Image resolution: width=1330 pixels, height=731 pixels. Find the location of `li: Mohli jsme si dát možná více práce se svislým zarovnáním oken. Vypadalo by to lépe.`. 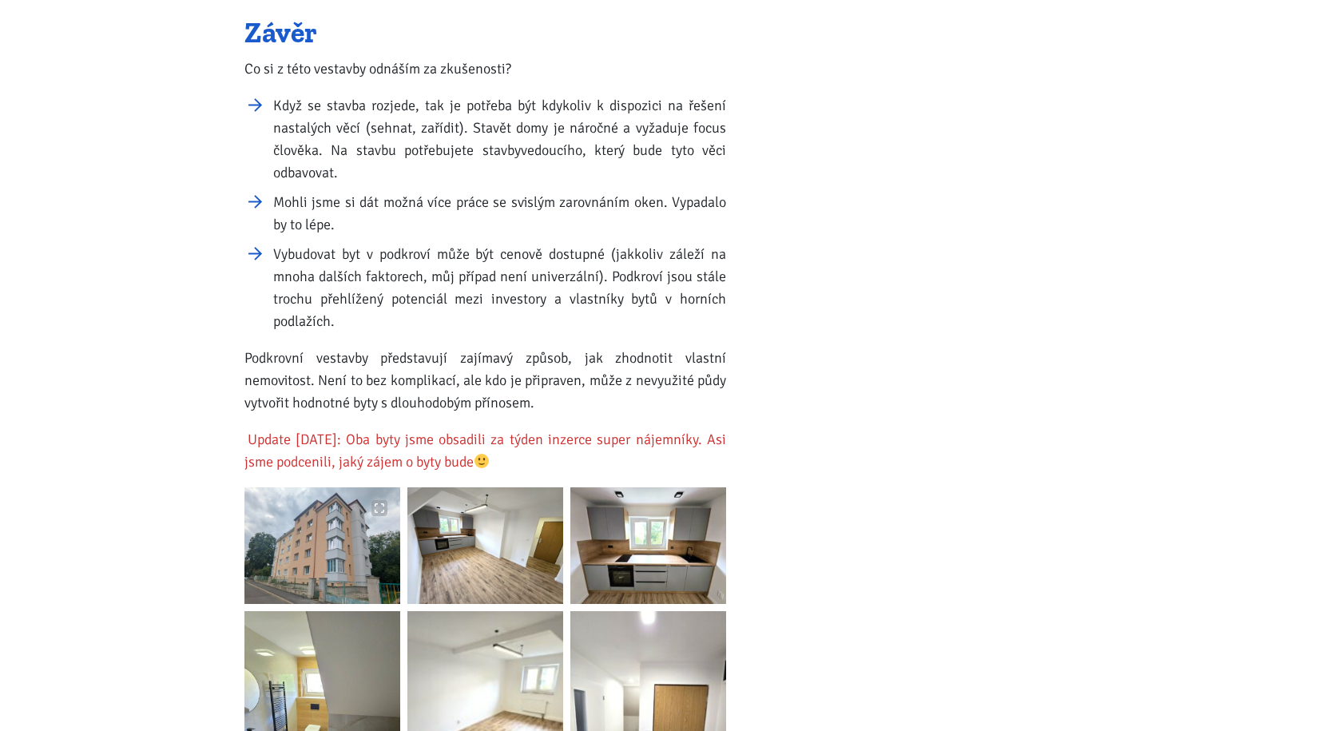

li: Mohli jsme si dát možná více práce se svislým zarovnáním oken. Vypadalo by to lépe. is located at coordinates (499, 213).